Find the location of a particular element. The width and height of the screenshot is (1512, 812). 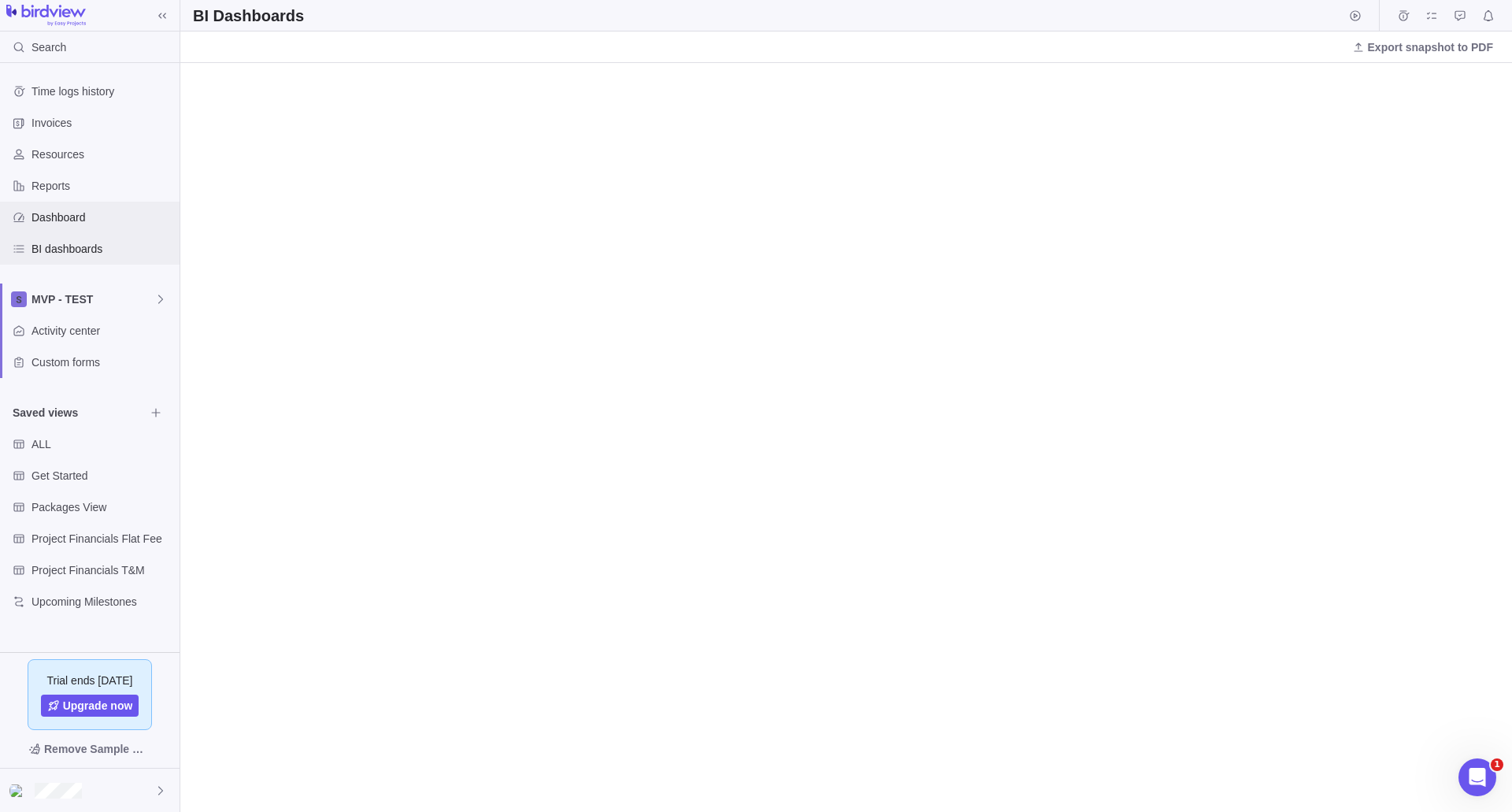

span: Project Financials T&M is located at coordinates (103, 570).